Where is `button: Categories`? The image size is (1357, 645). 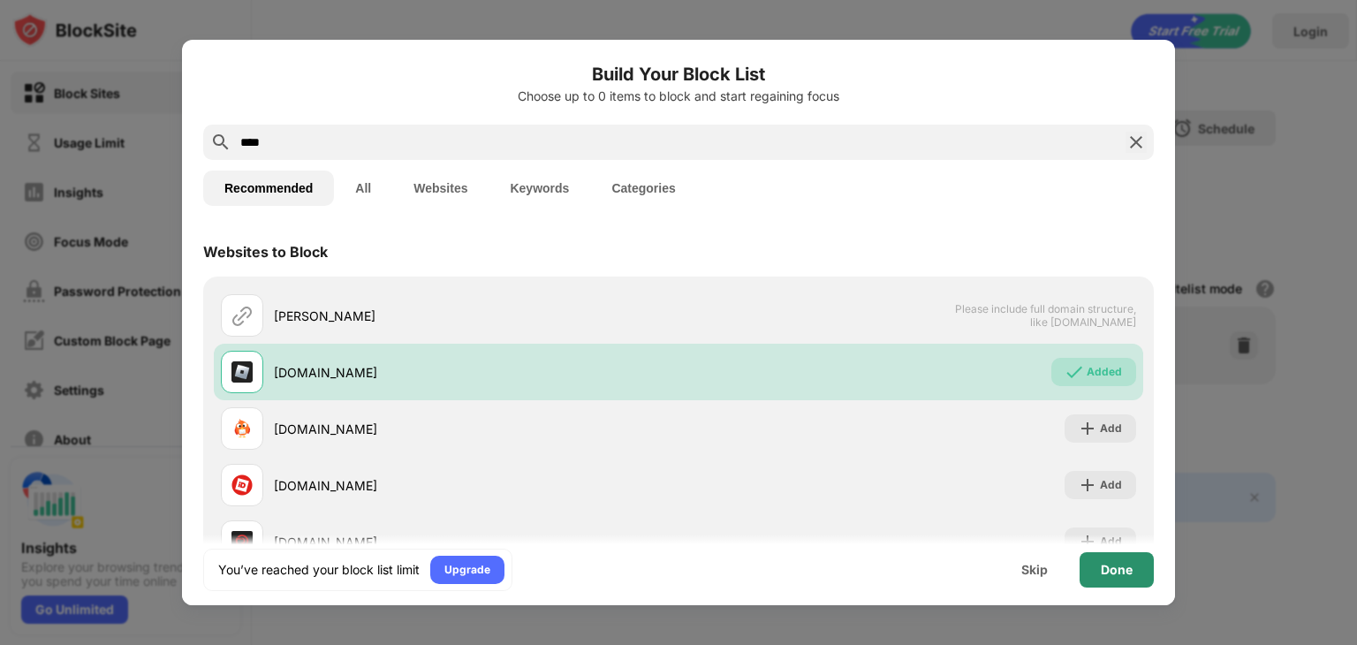 button: Categories is located at coordinates (643, 188).